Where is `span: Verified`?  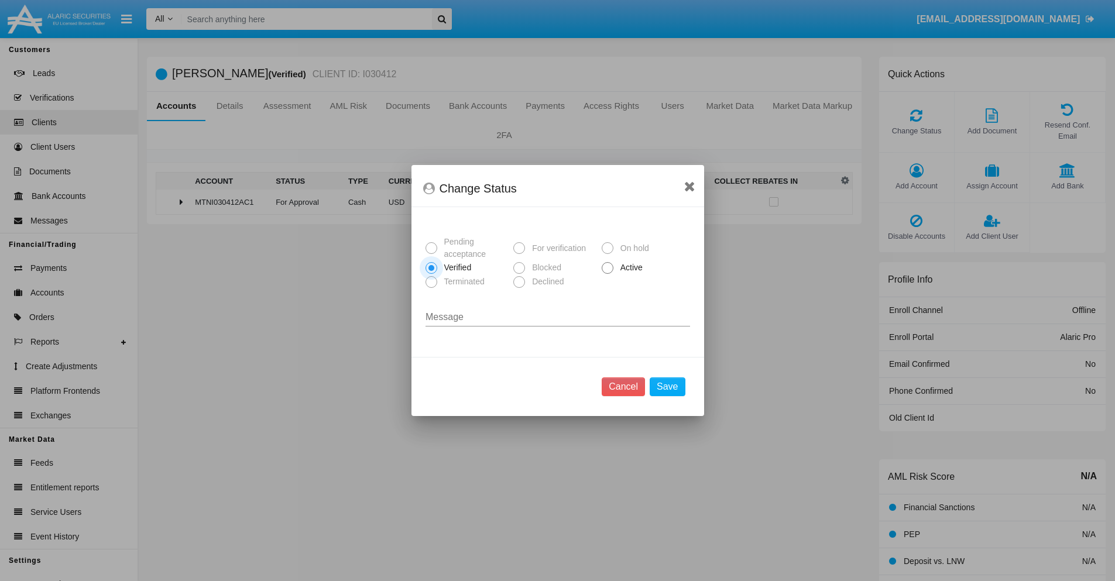
span: Verified is located at coordinates (456, 267).